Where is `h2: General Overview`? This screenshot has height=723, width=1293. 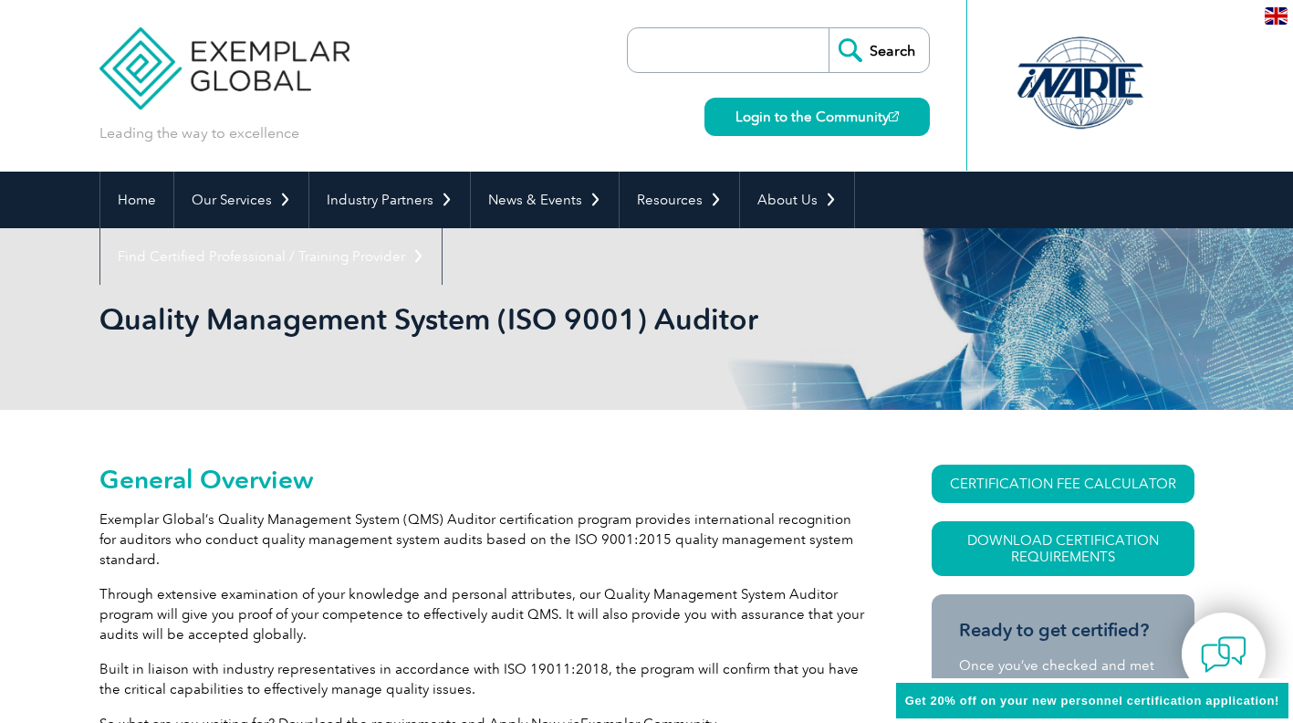 h2: General Overview is located at coordinates (483, 479).